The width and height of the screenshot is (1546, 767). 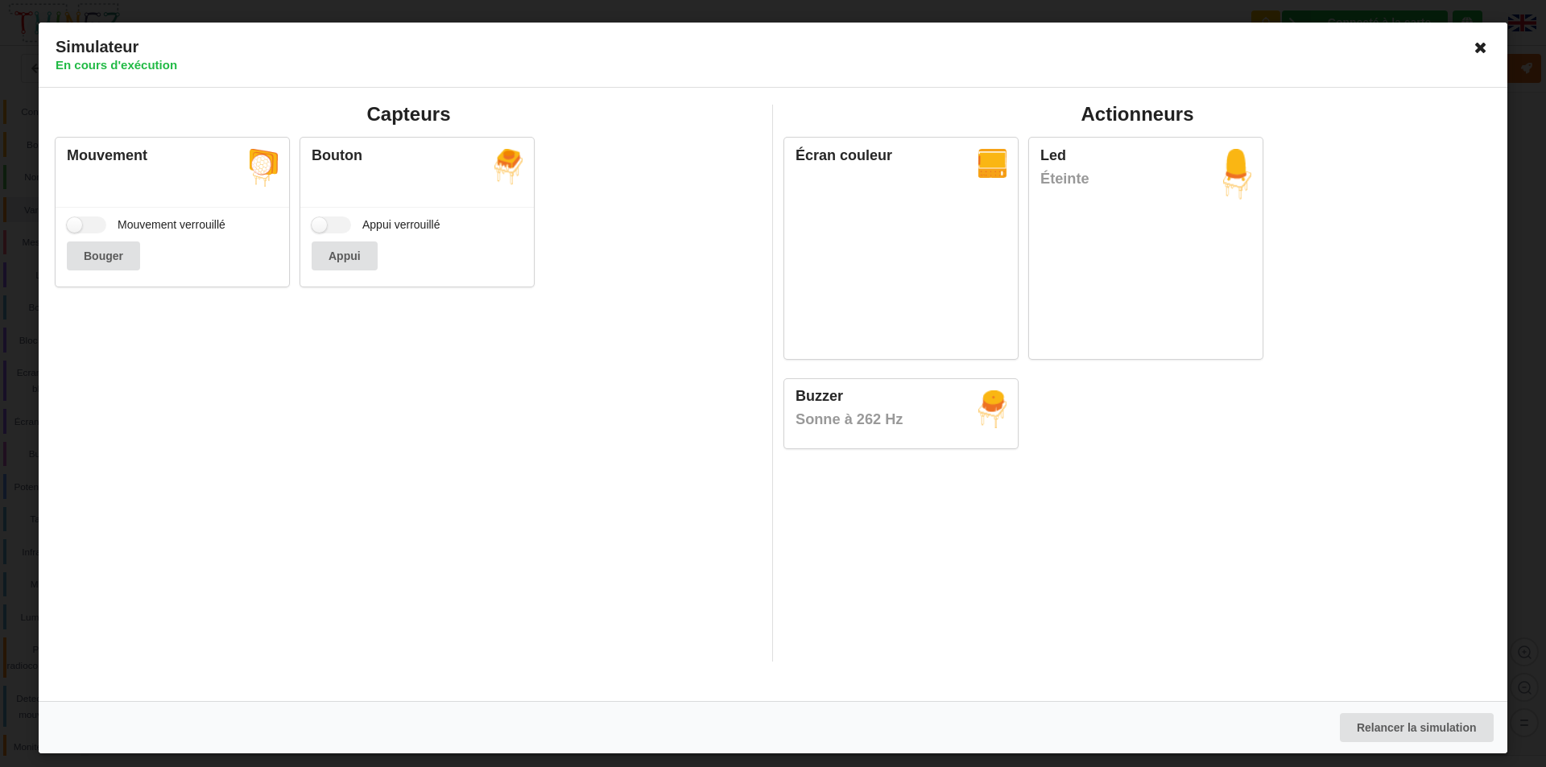 I want to click on h2: Actionneurs, so click(x=1137, y=114).